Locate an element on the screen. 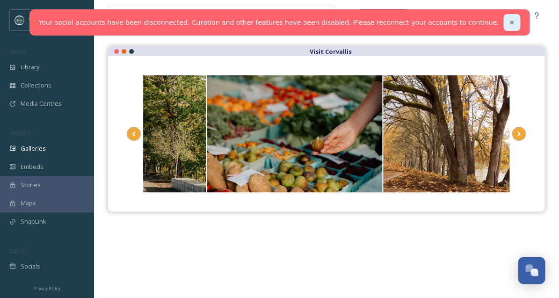 This screenshot has height=298, width=559. span: Collections is located at coordinates (36, 85).